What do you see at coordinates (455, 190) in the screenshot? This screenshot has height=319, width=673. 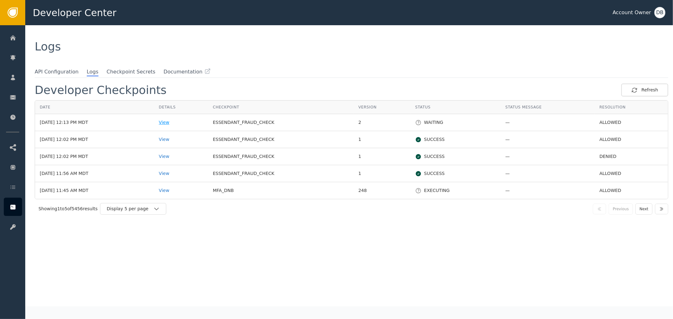 I see `div: EXECUTING` at bounding box center [455, 190].